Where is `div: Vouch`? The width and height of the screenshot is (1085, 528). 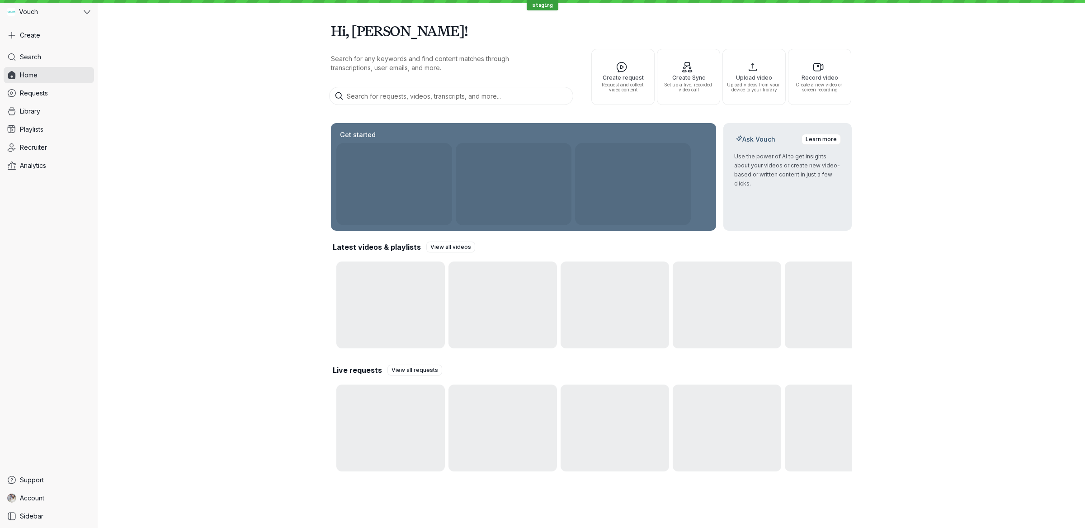
div: Vouch is located at coordinates (43, 12).